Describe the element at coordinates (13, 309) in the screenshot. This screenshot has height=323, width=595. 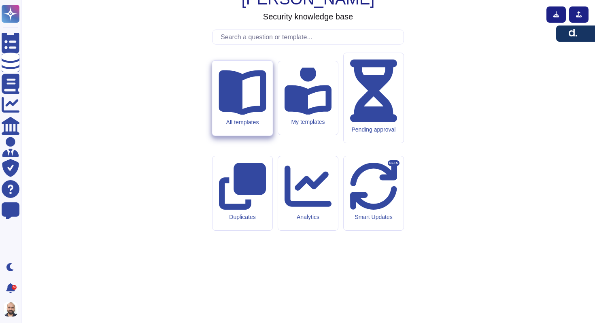
I see `button: user` at that location.